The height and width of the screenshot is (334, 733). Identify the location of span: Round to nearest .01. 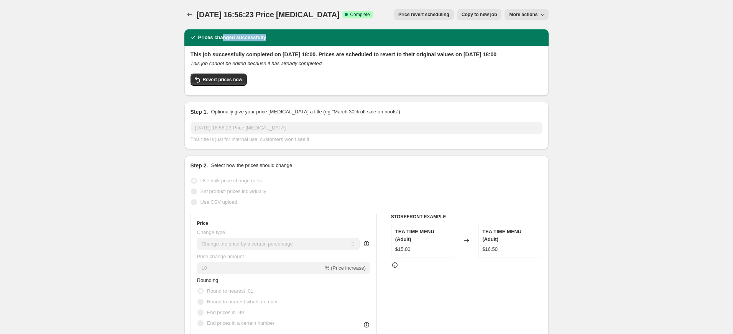
(230, 291).